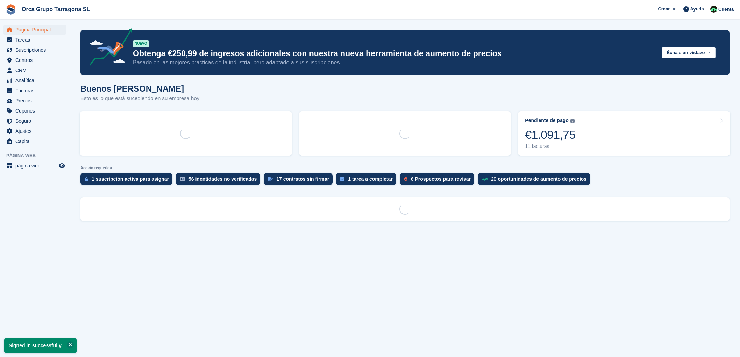  Describe the element at coordinates (108, 48) in the screenshot. I see `img: price-adjustments-announcement-icon-8257ccfd72463d97f412b2fc003d46551f7dbcb40ab6d574587a9cd5c0d94...` at that location.